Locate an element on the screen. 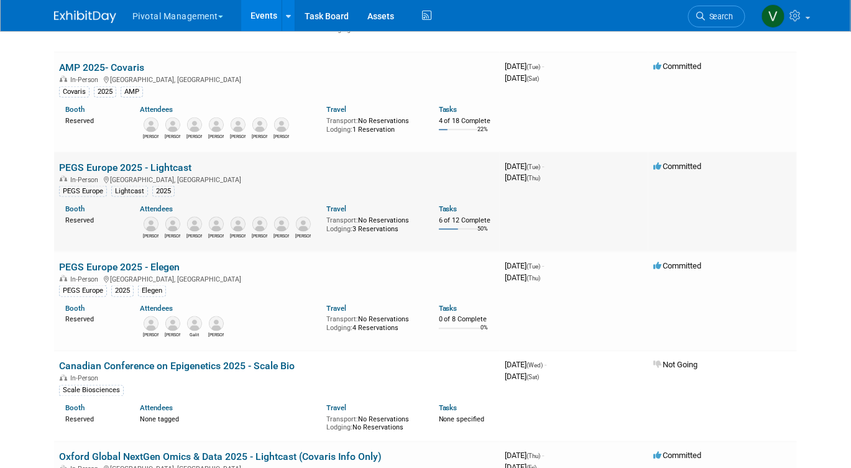  a: Search is located at coordinates (717, 16).